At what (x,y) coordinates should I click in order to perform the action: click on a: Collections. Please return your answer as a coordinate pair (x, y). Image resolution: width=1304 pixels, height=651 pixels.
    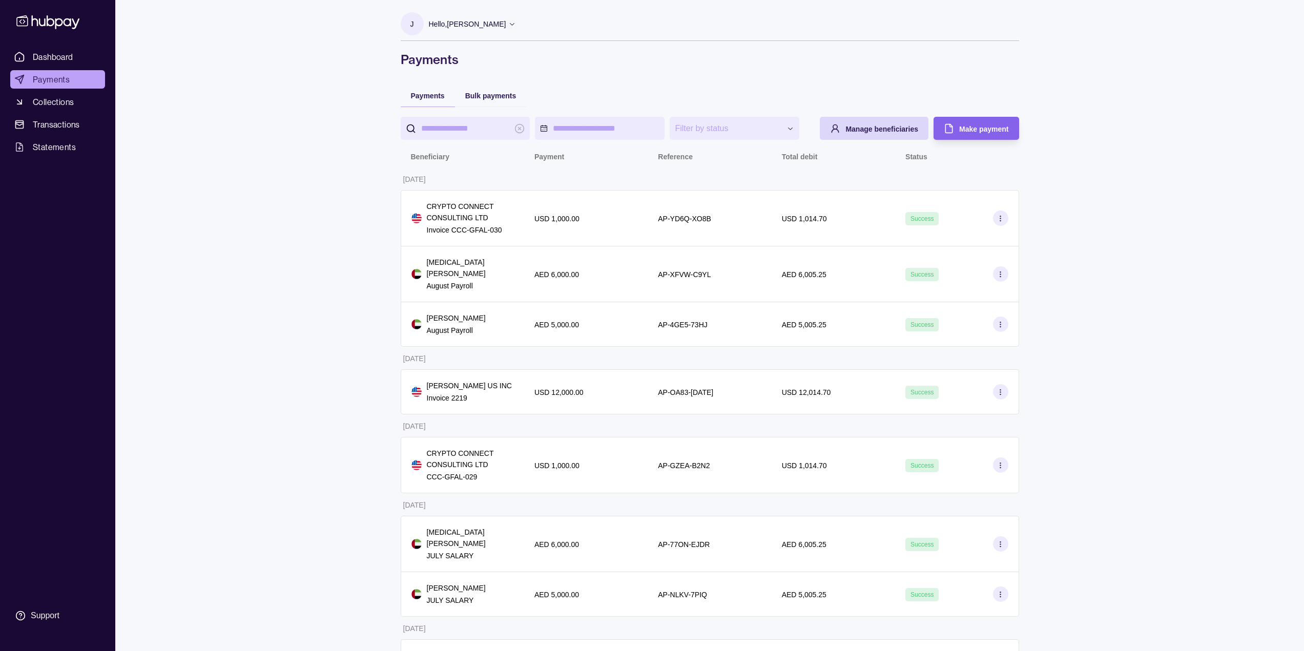
    Looking at the image, I should click on (57, 102).